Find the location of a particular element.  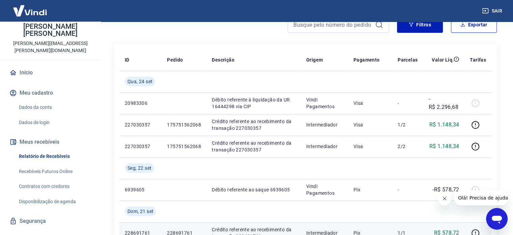

a: Disponibilização de agenda is located at coordinates (54, 201).